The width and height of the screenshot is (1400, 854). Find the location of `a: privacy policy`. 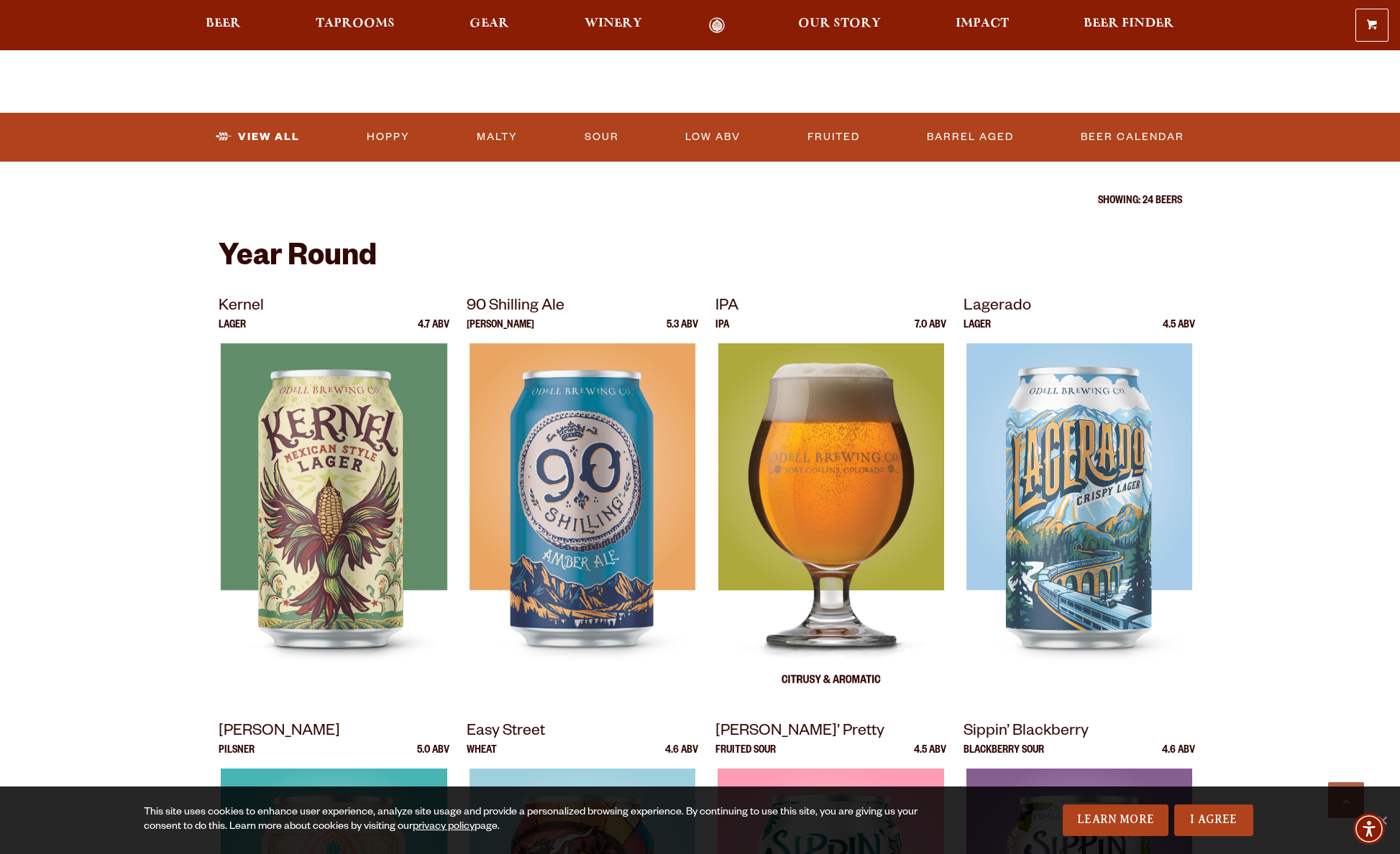

a: privacy policy is located at coordinates (444, 828).